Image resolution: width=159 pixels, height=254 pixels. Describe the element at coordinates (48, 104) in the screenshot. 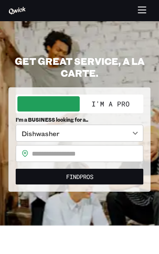

I see `button: I'm a Business` at that location.